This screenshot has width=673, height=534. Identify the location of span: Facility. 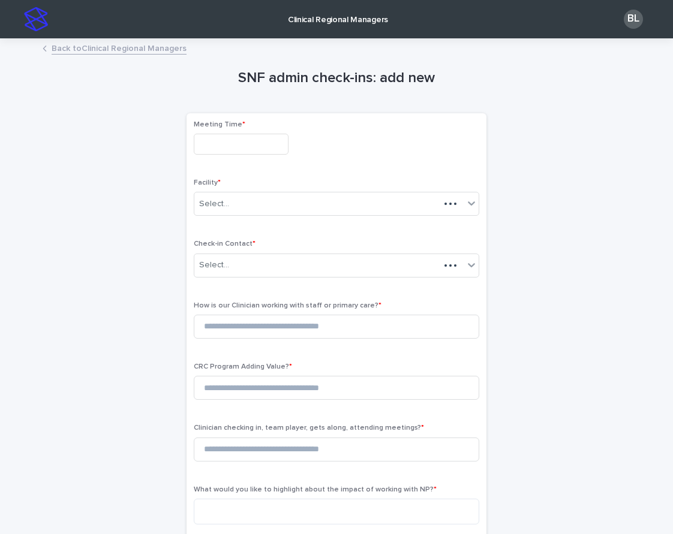
(207, 183).